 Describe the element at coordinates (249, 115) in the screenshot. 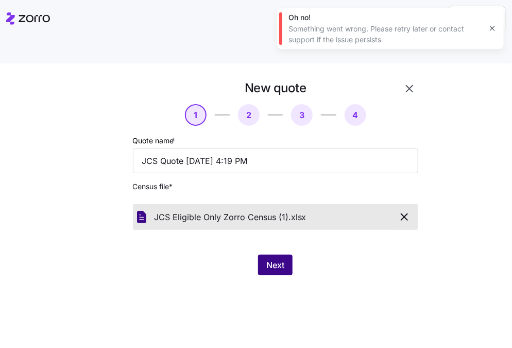

I see `button: 2` at that location.